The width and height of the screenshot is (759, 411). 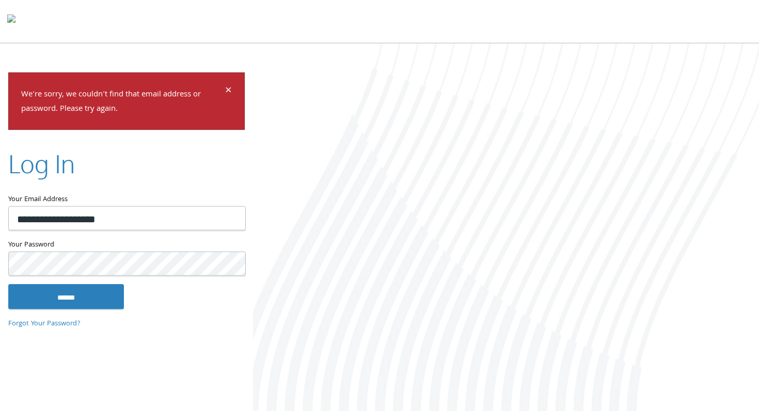 What do you see at coordinates (11, 21) in the screenshot?
I see `img: todyl-logo-dark.svg` at bounding box center [11, 21].